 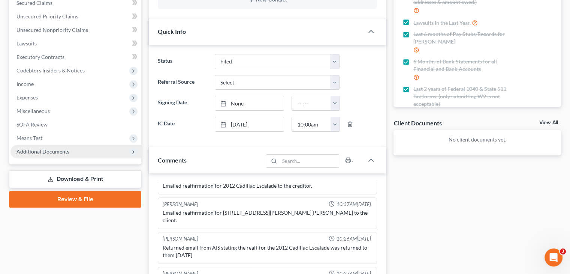 What do you see at coordinates (33, 111) in the screenshot?
I see `span: Miscellaneous` at bounding box center [33, 111].